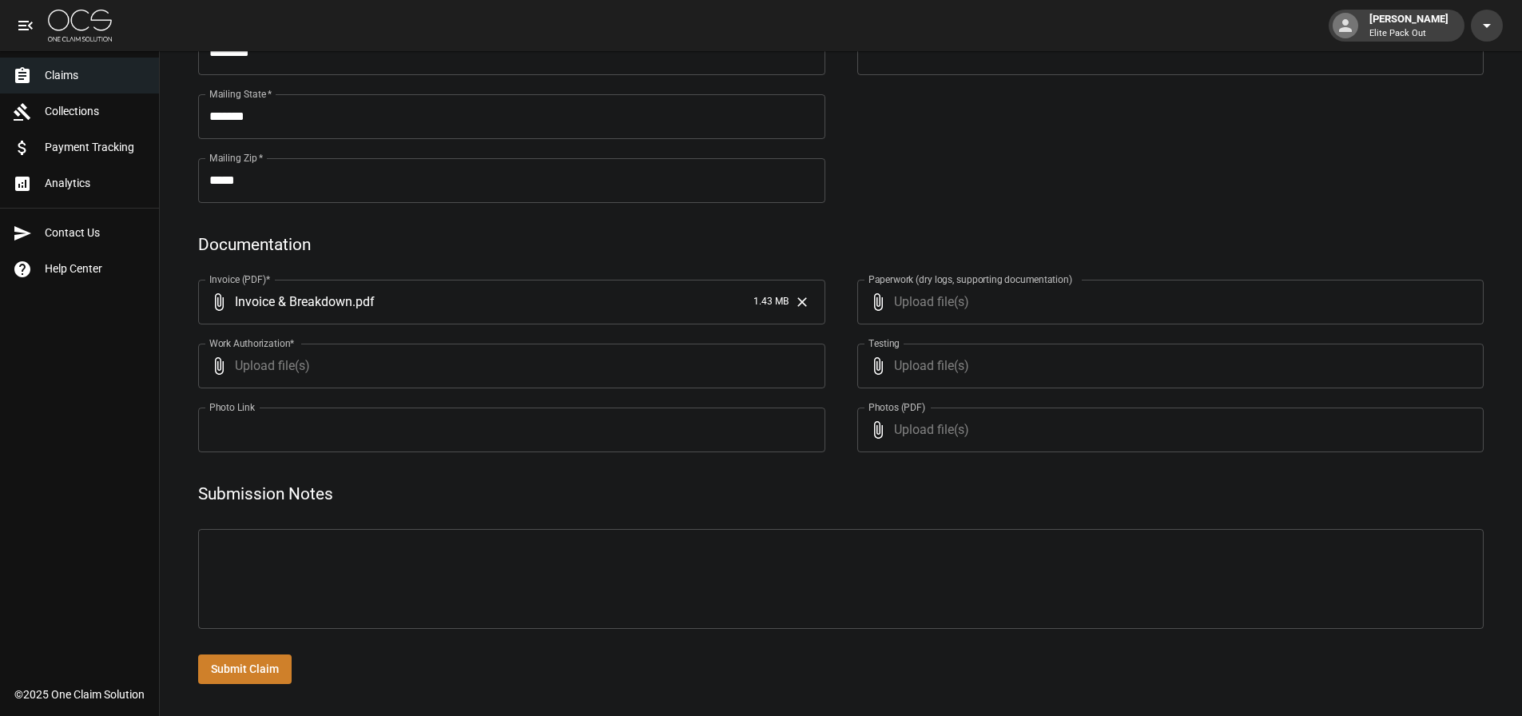  Describe the element at coordinates (364, 301) in the screenshot. I see `span: . pdf` at that location.